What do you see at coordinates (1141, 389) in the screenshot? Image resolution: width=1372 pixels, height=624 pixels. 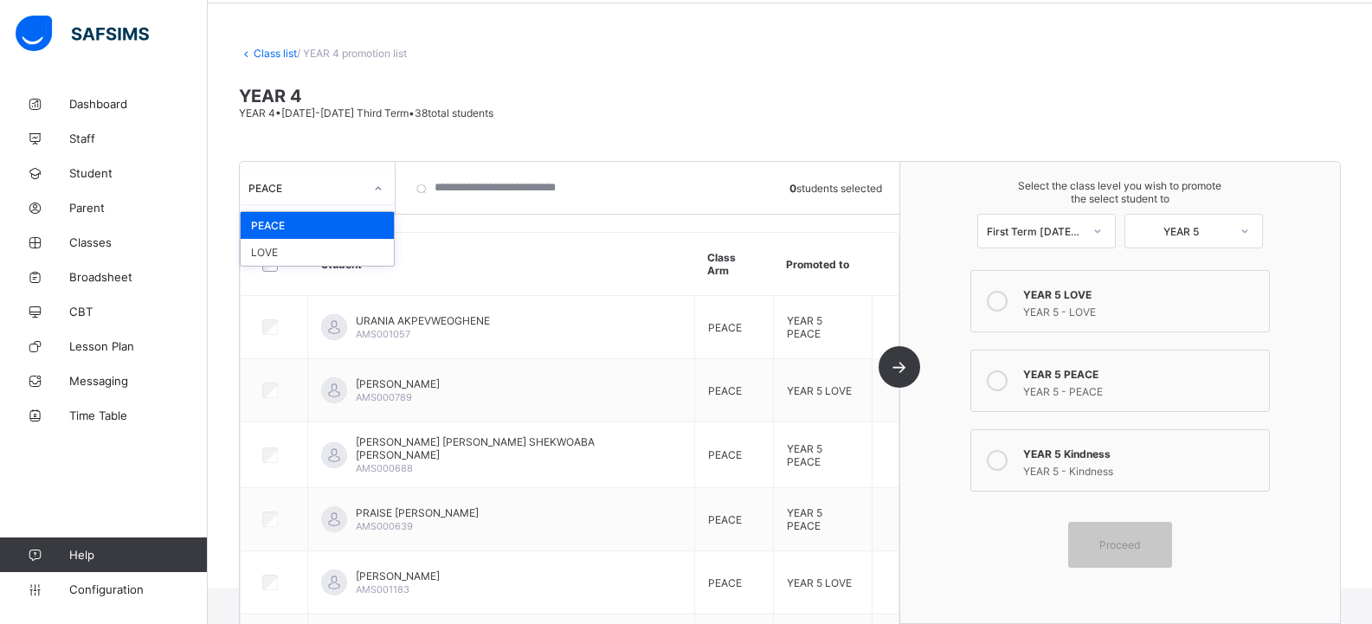 I see `div: YEAR 5 - PEACE` at bounding box center [1141, 389].